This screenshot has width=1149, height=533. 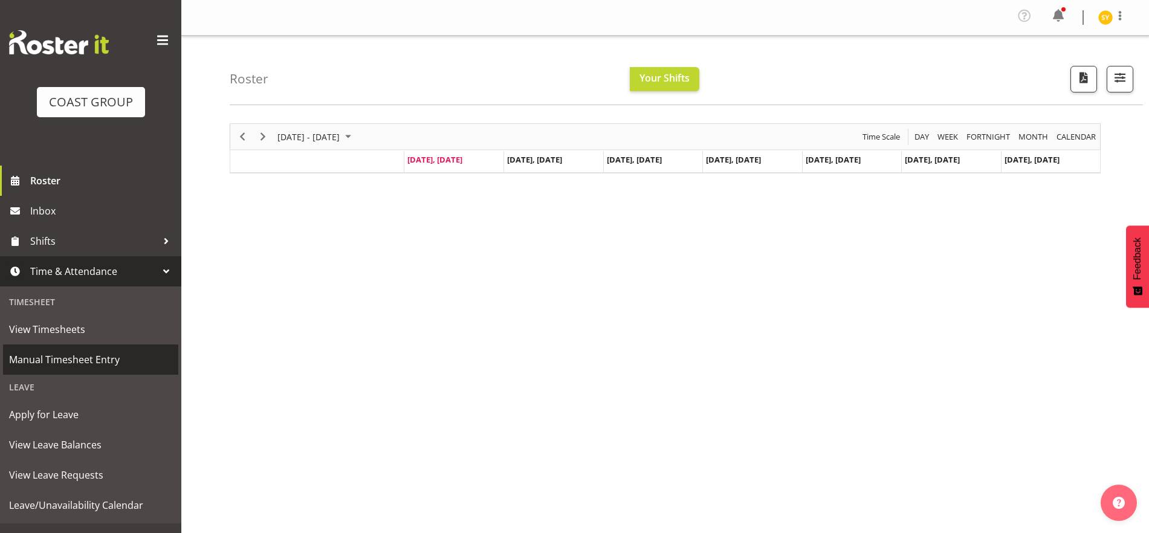 What do you see at coordinates (316, 137) in the screenshot?
I see `button: September 01 - 07, 2025` at bounding box center [316, 137].